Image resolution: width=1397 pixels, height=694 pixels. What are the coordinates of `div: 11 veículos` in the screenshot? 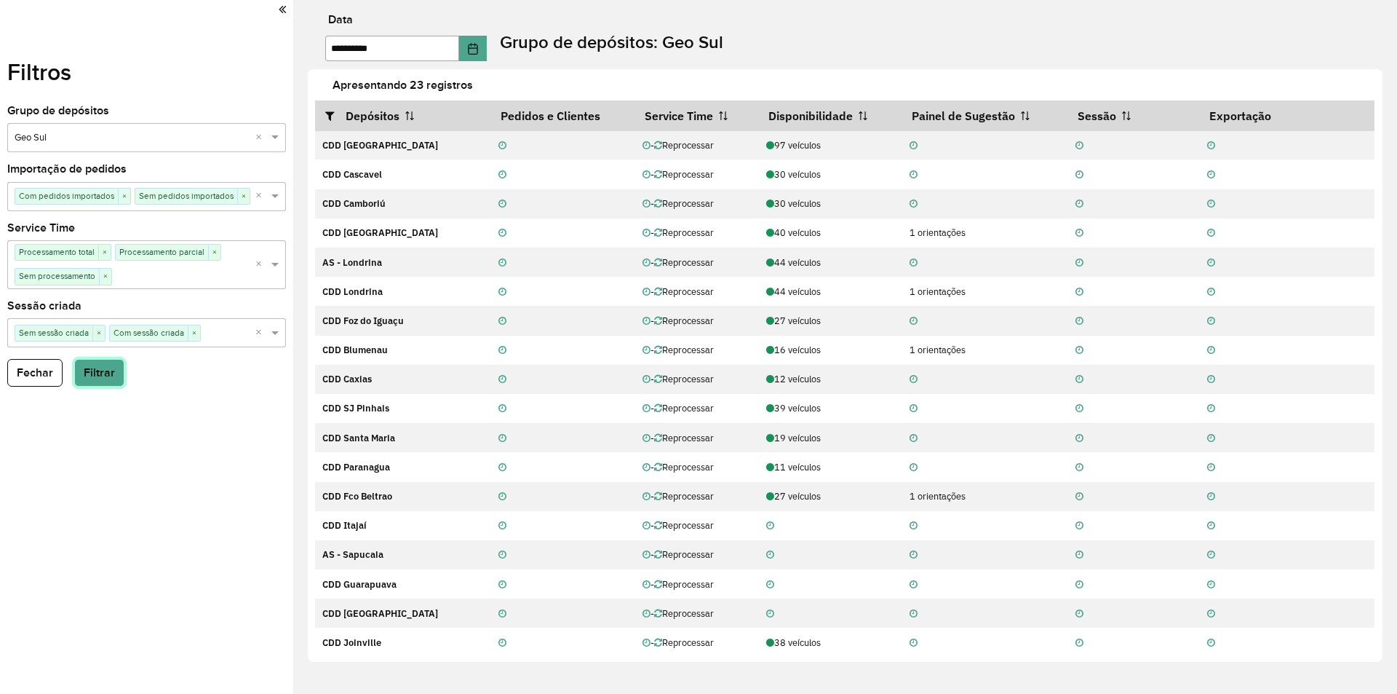 It's located at (830, 467).